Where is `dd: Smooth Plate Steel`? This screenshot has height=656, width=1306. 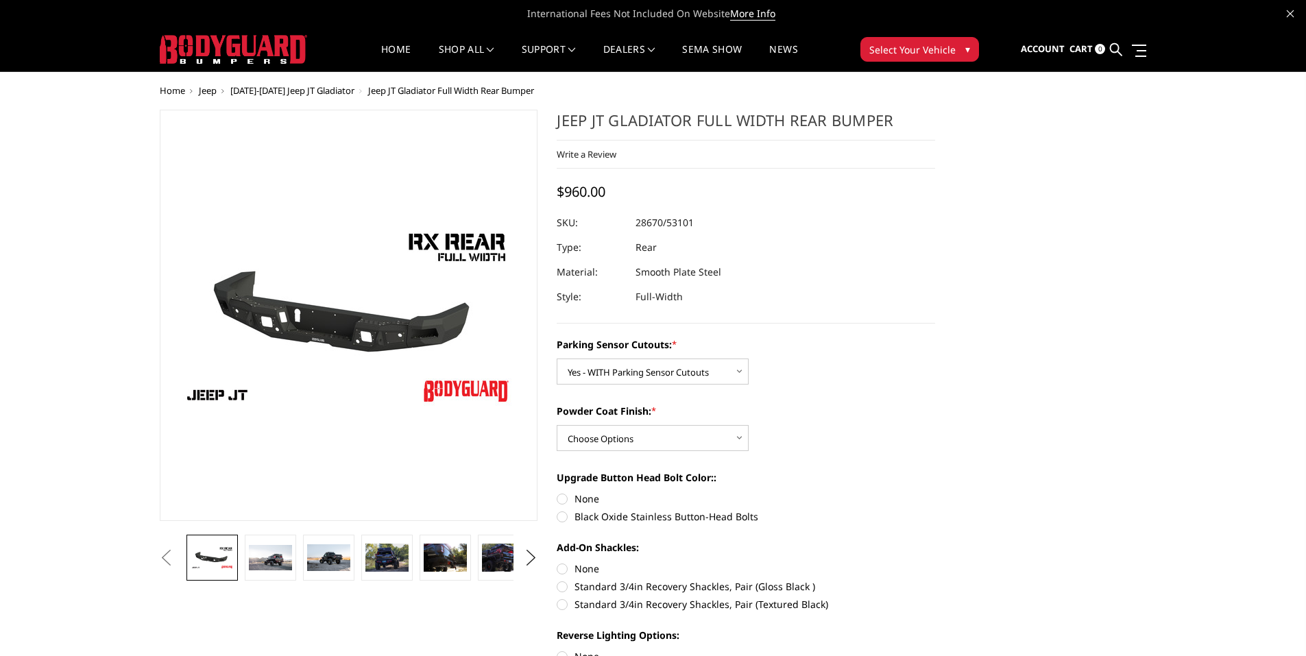
dd: Smooth Plate Steel is located at coordinates (678, 272).